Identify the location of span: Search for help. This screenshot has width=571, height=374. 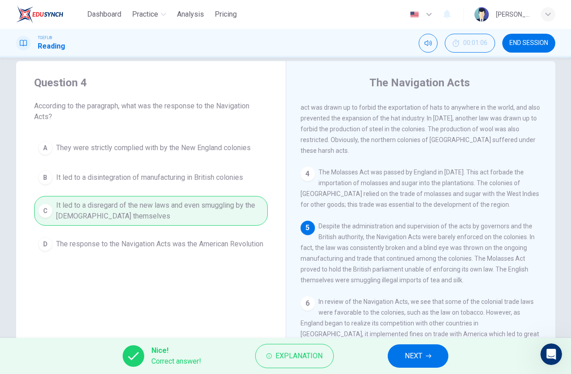
(45, 203).